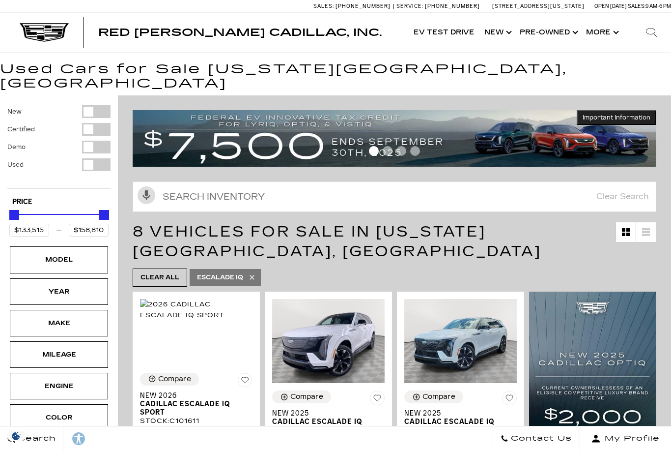  Describe the element at coordinates (59, 417) in the screenshot. I see `div: Color` at that location.